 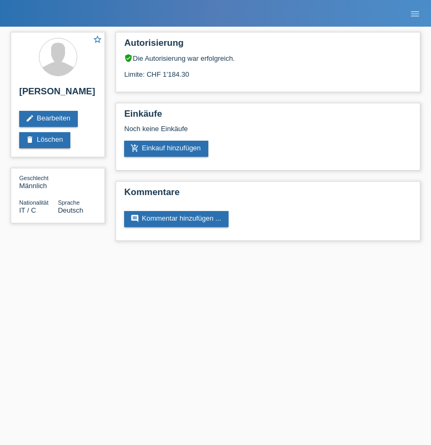 What do you see at coordinates (48, 119) in the screenshot?
I see `a: editBearbeiten` at bounding box center [48, 119].